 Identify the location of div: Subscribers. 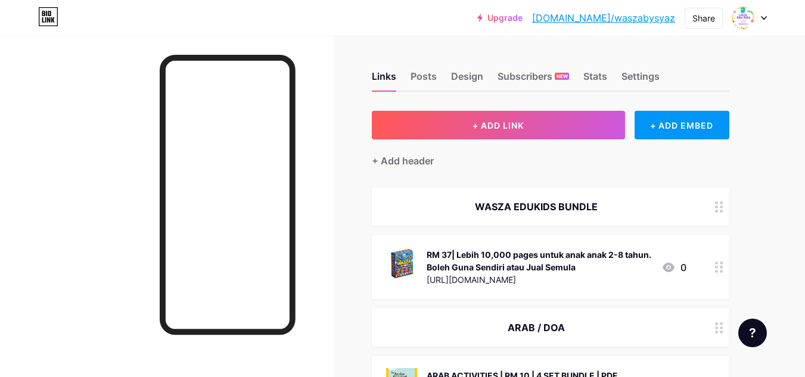
(534, 80).